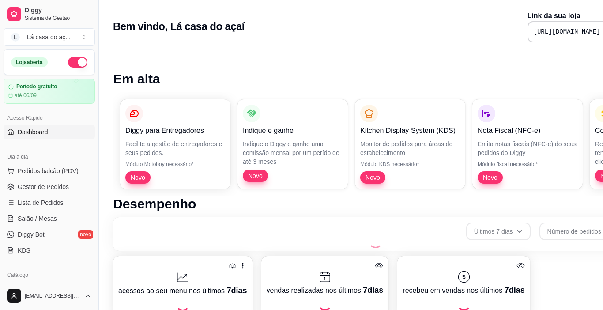  What do you see at coordinates (29, 62) in the screenshot?
I see `div: Loja aberta` at bounding box center [29, 62].